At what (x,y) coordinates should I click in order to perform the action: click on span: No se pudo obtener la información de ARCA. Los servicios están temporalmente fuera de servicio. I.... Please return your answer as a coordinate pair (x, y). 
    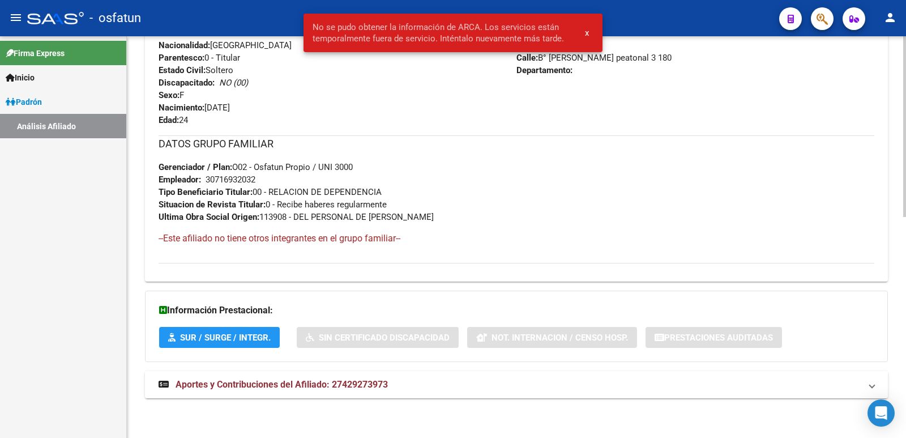
    Looking at the image, I should click on (442, 33).